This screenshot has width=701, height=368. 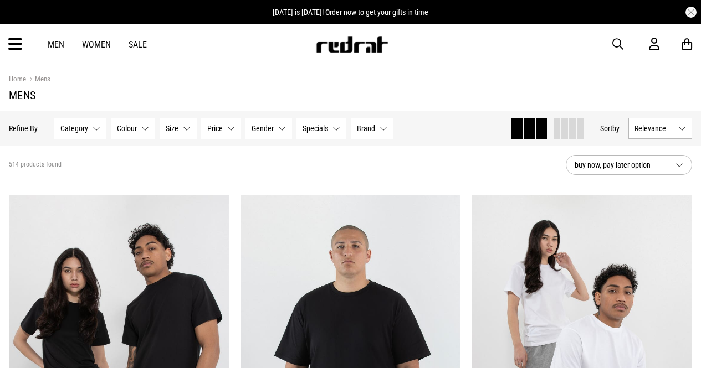 What do you see at coordinates (315, 129) in the screenshot?
I see `span: Specials` at bounding box center [315, 129].